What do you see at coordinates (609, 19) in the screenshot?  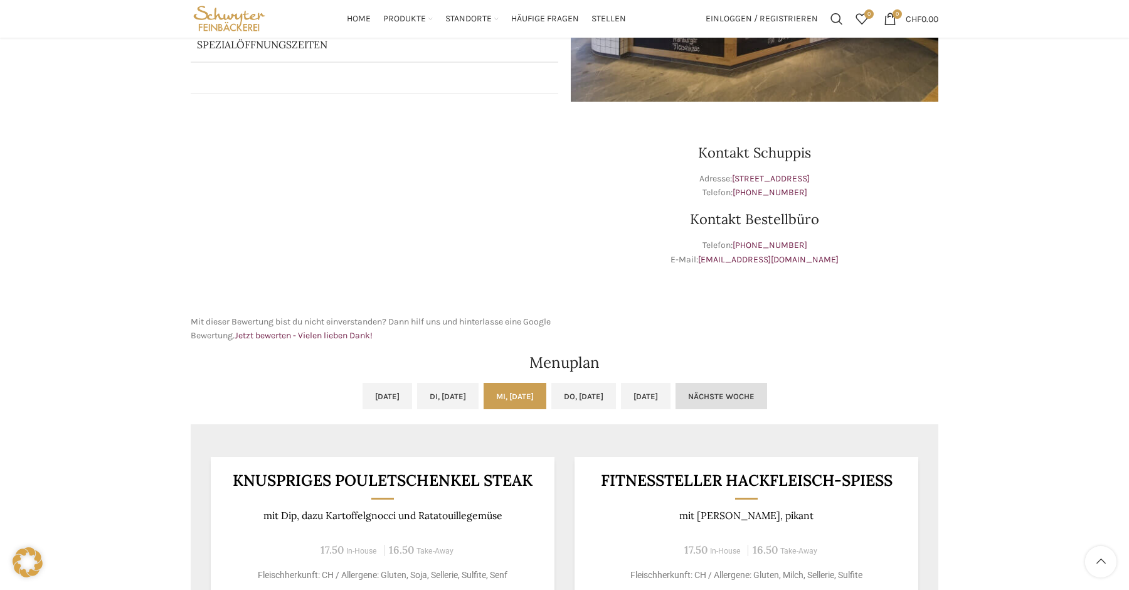 I see `span: Stellen` at bounding box center [609, 19].